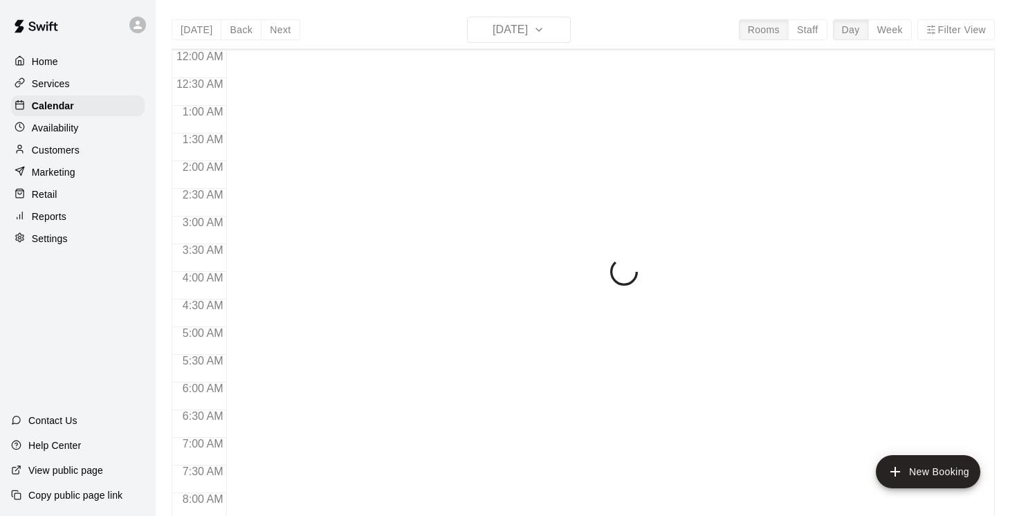 The width and height of the screenshot is (1017, 516). Describe the element at coordinates (203, 471) in the screenshot. I see `span: 7:30 AM` at that location.